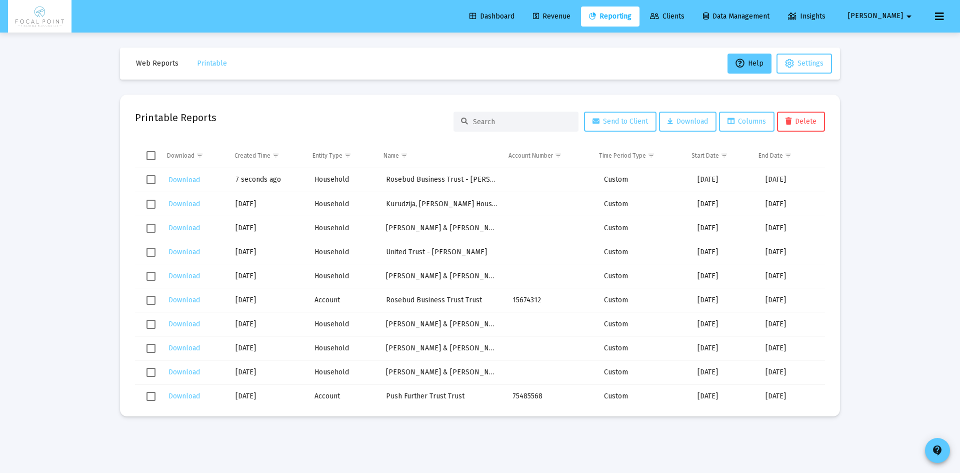 The width and height of the screenshot is (960, 473). What do you see at coordinates (610, 16) in the screenshot?
I see `span: Reporting` at bounding box center [610, 16].